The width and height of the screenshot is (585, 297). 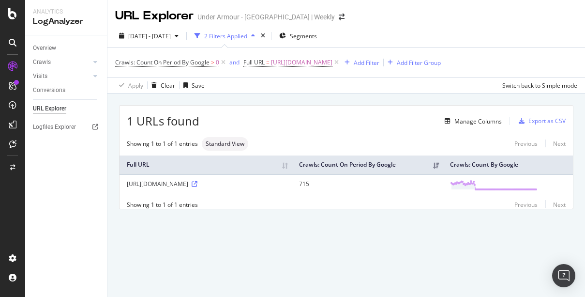 I want to click on button: 2 Filters Applied, so click(x=225, y=36).